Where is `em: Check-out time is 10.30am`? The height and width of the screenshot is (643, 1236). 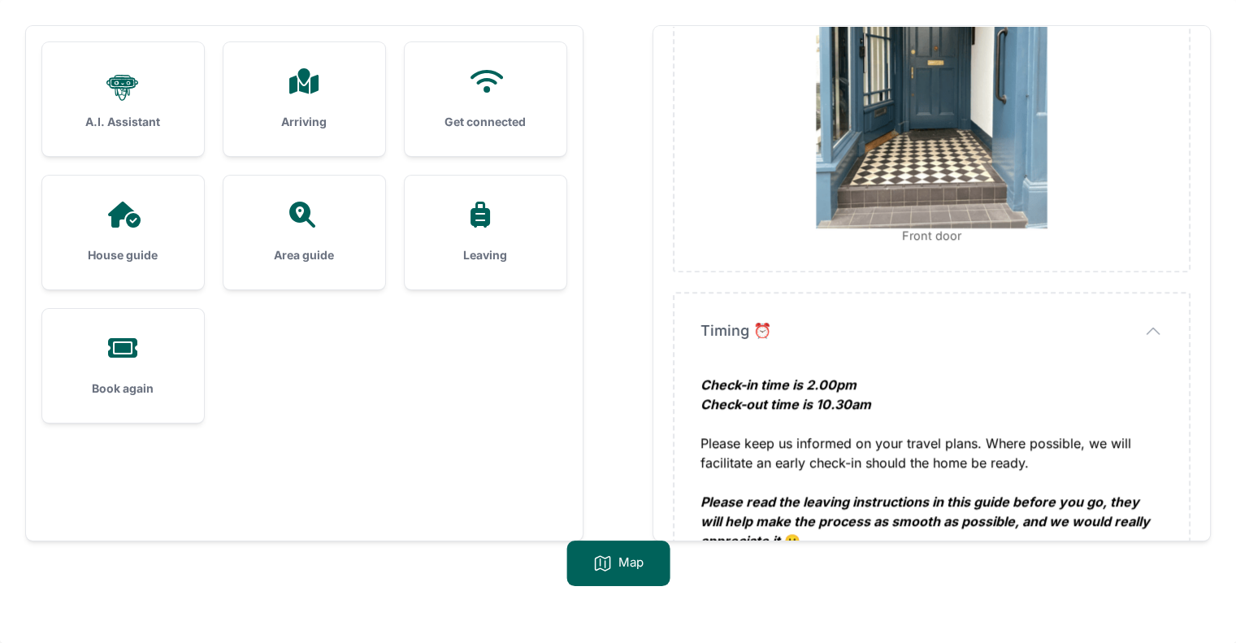 em: Check-out time is 10.30am is located at coordinates (786, 404).